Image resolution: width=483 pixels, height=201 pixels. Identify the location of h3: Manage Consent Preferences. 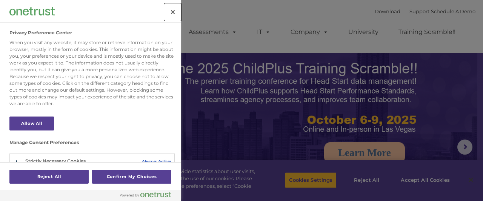
(92, 145).